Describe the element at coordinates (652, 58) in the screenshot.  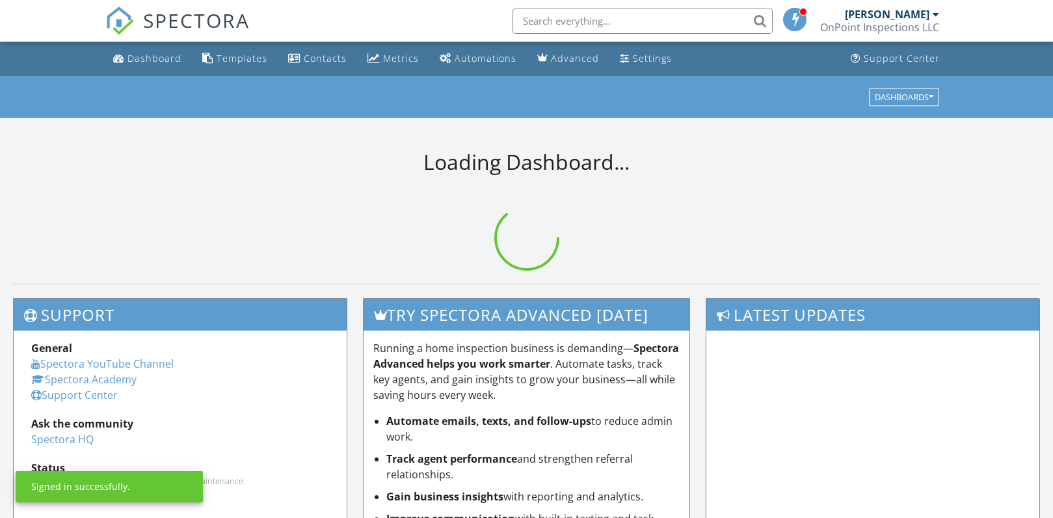
I see `div: Settings` at that location.